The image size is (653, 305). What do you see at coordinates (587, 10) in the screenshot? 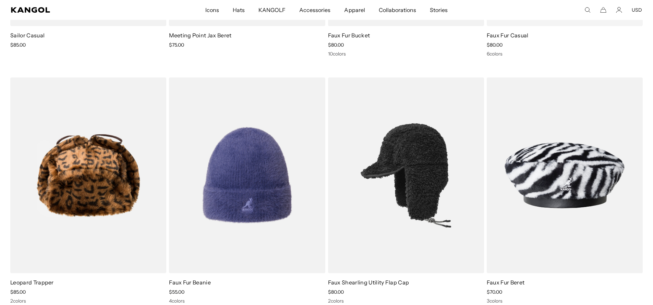
I see `summary: Search here` at bounding box center [587, 10].